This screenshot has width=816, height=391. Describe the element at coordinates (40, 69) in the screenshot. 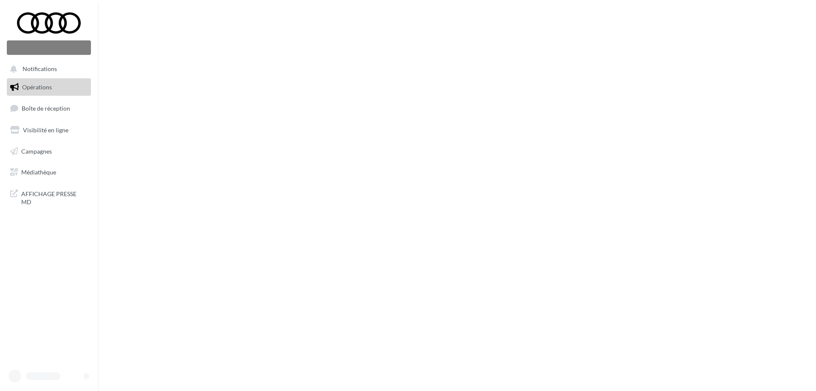

I see `span: Notifications` at that location.